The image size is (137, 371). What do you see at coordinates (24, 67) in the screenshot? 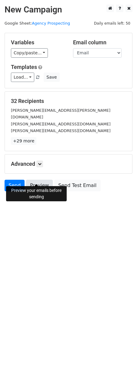
I see `a: Templates` at bounding box center [24, 67].